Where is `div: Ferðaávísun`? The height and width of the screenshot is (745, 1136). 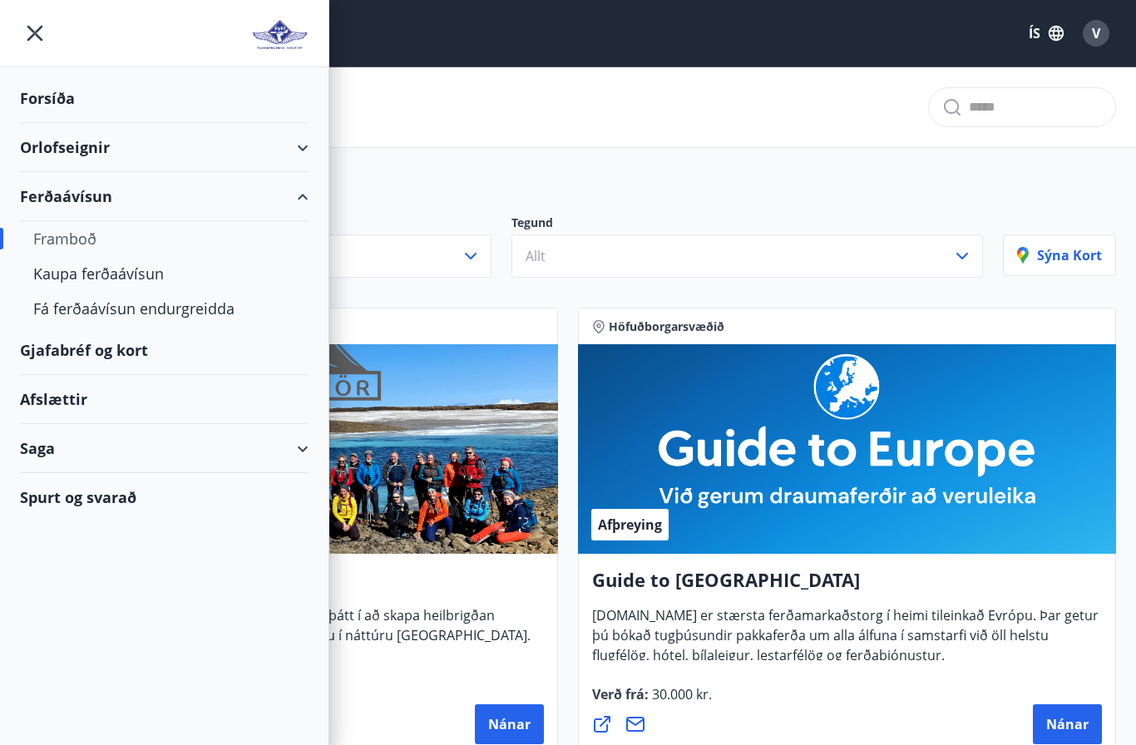 div: Ferðaávísun is located at coordinates (164, 196).